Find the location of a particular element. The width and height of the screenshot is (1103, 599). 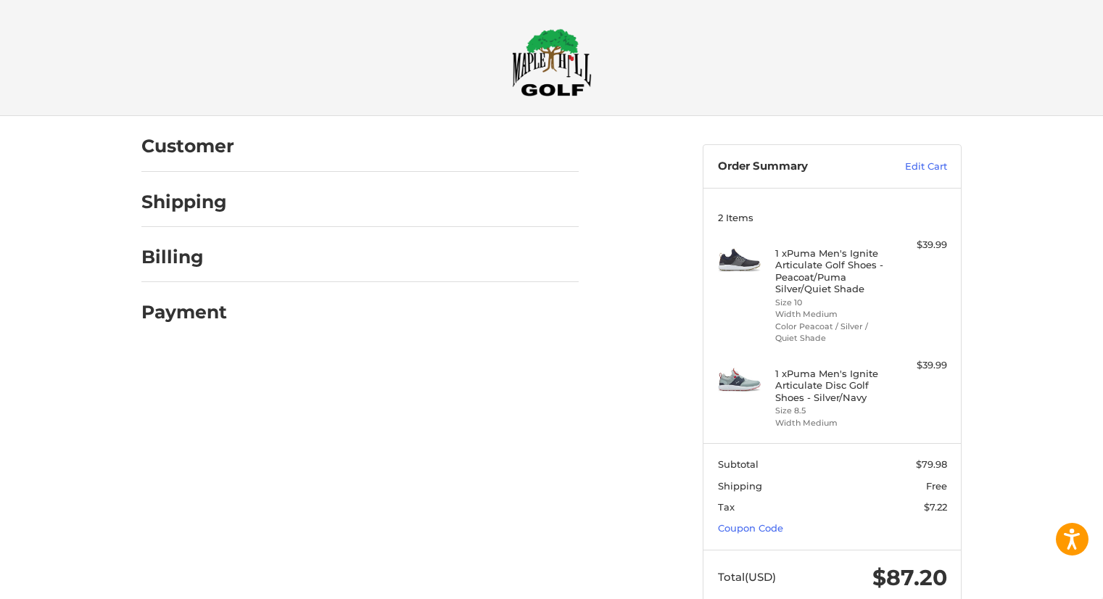

li: Color Peacoat / Silver / Quiet Shade is located at coordinates (830, 332).